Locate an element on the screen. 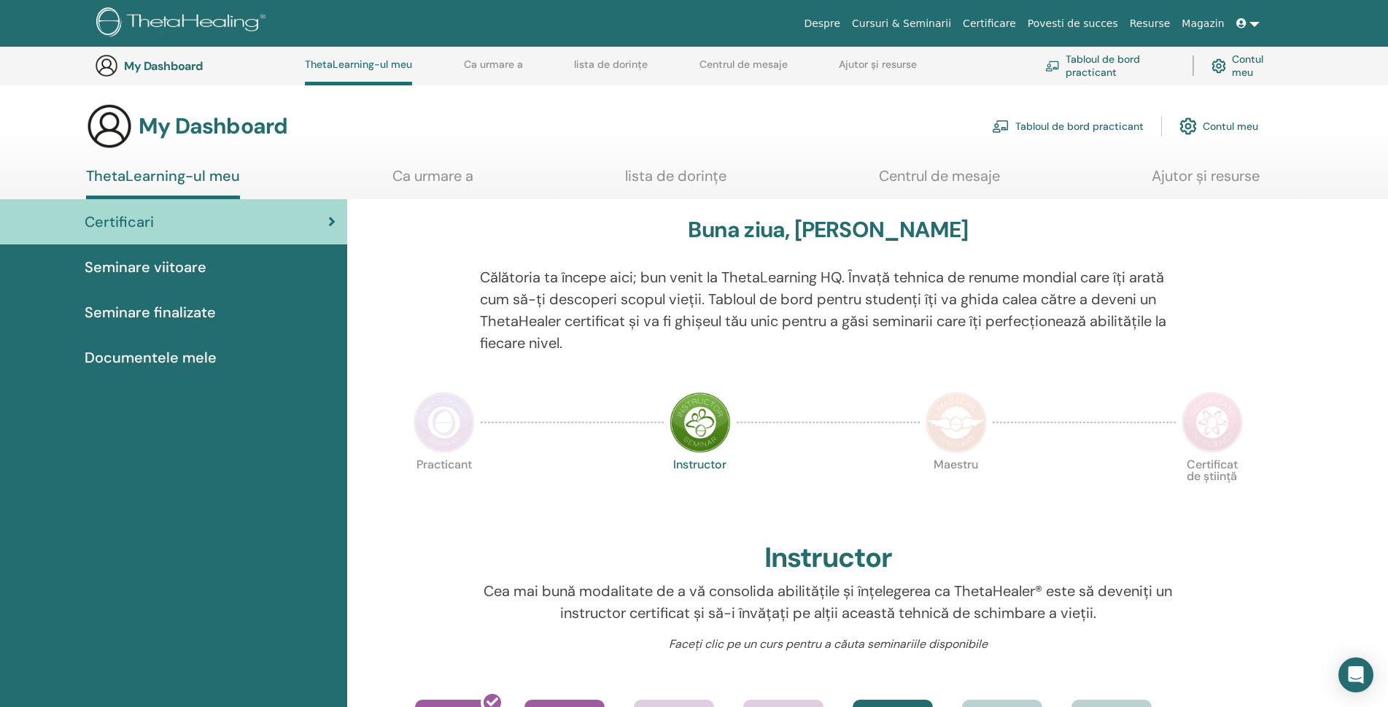  img: Master is located at coordinates (956, 422).